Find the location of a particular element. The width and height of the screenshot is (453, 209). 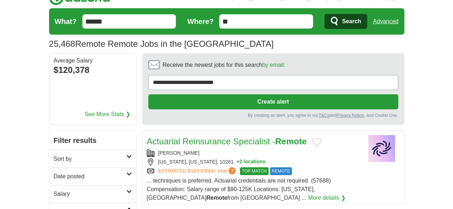

a: Sort by is located at coordinates (93, 159).